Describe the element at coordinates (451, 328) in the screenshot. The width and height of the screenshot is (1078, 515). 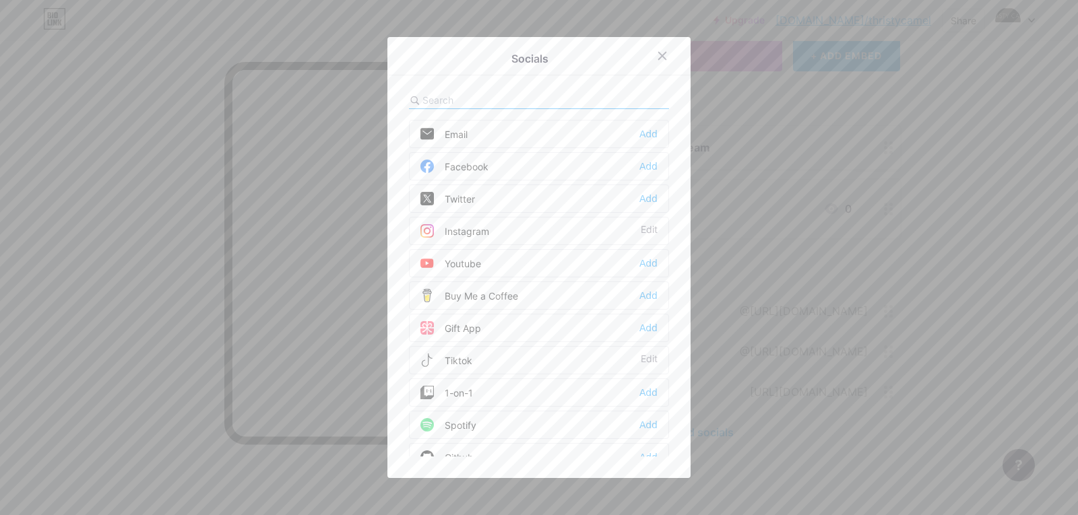
I see `div: Gift App` at that location.